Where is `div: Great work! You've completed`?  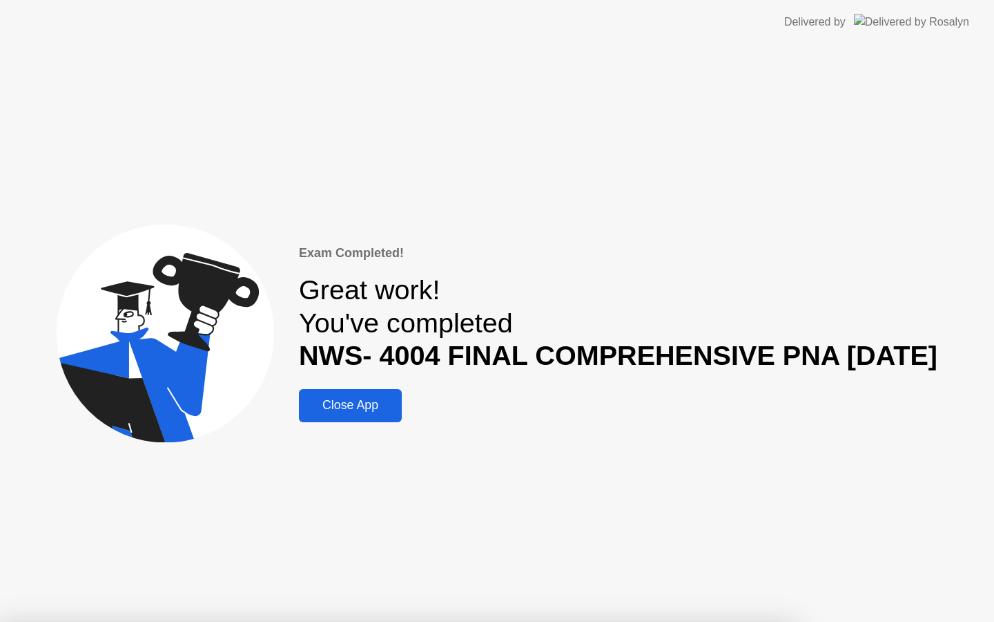 div: Great work! You've completed is located at coordinates (618, 323).